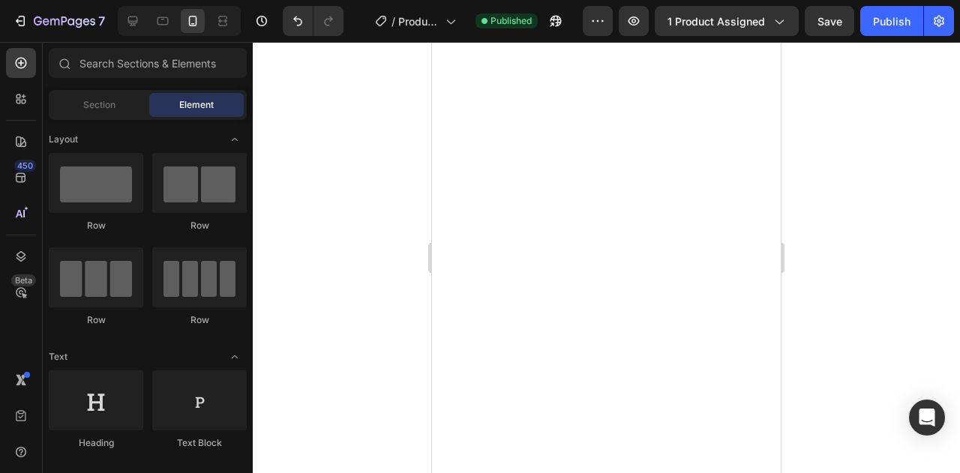 This screenshot has width=960, height=473. I want to click on div: Undo/Redo, so click(313, 21).